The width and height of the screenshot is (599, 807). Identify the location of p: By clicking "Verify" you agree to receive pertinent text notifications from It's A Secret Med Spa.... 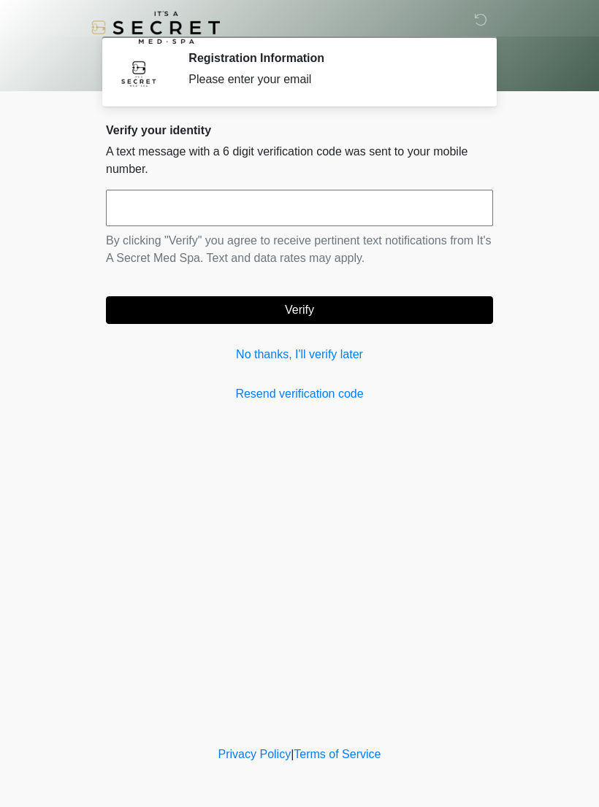
(299, 250).